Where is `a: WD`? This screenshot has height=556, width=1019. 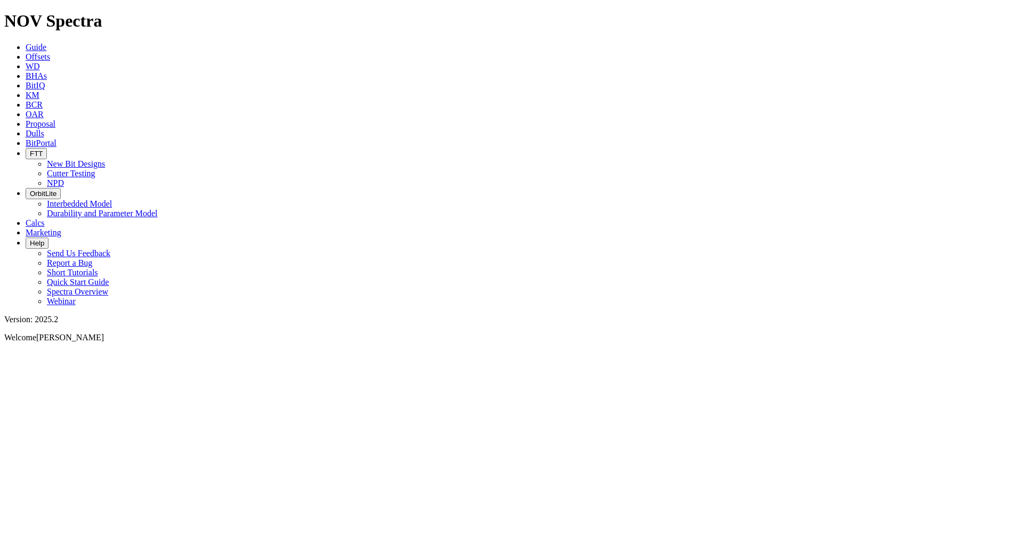
a: WD is located at coordinates (33, 66).